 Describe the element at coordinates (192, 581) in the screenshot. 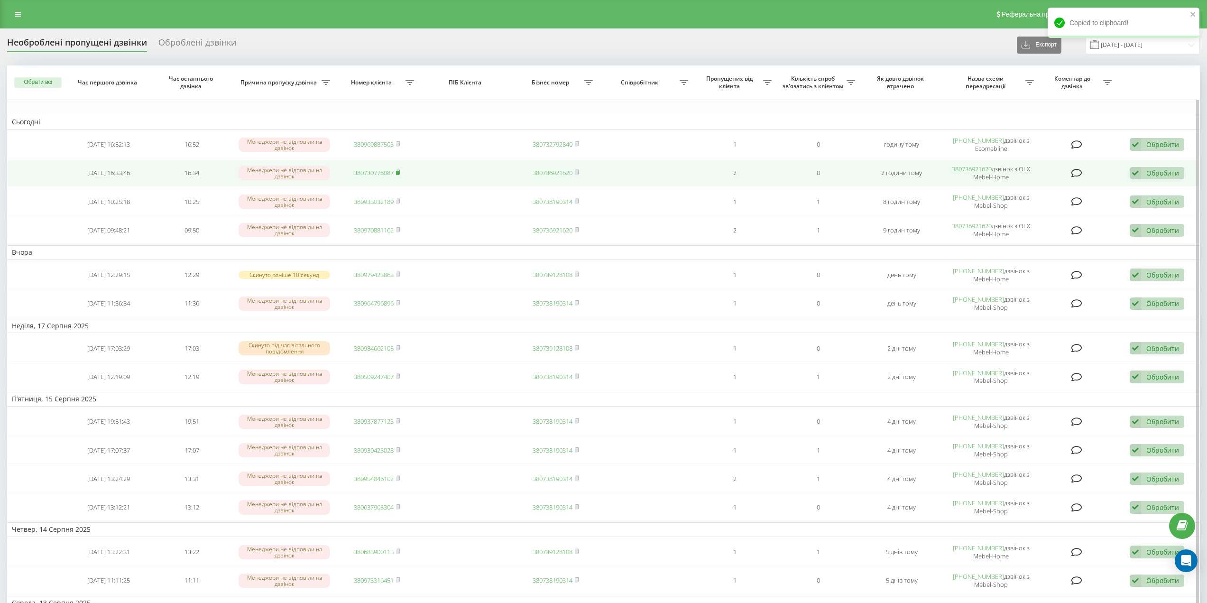

I see `td: 11:11` at that location.